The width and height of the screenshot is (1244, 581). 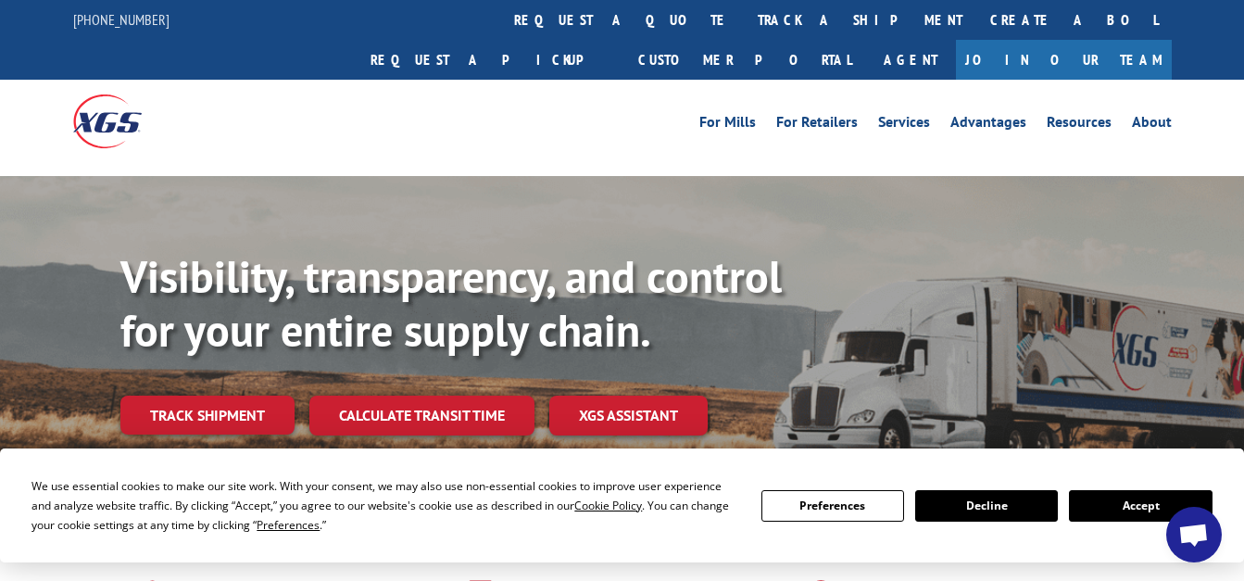 What do you see at coordinates (288, 524) in the screenshot?
I see `span: Preferences` at bounding box center [288, 524].